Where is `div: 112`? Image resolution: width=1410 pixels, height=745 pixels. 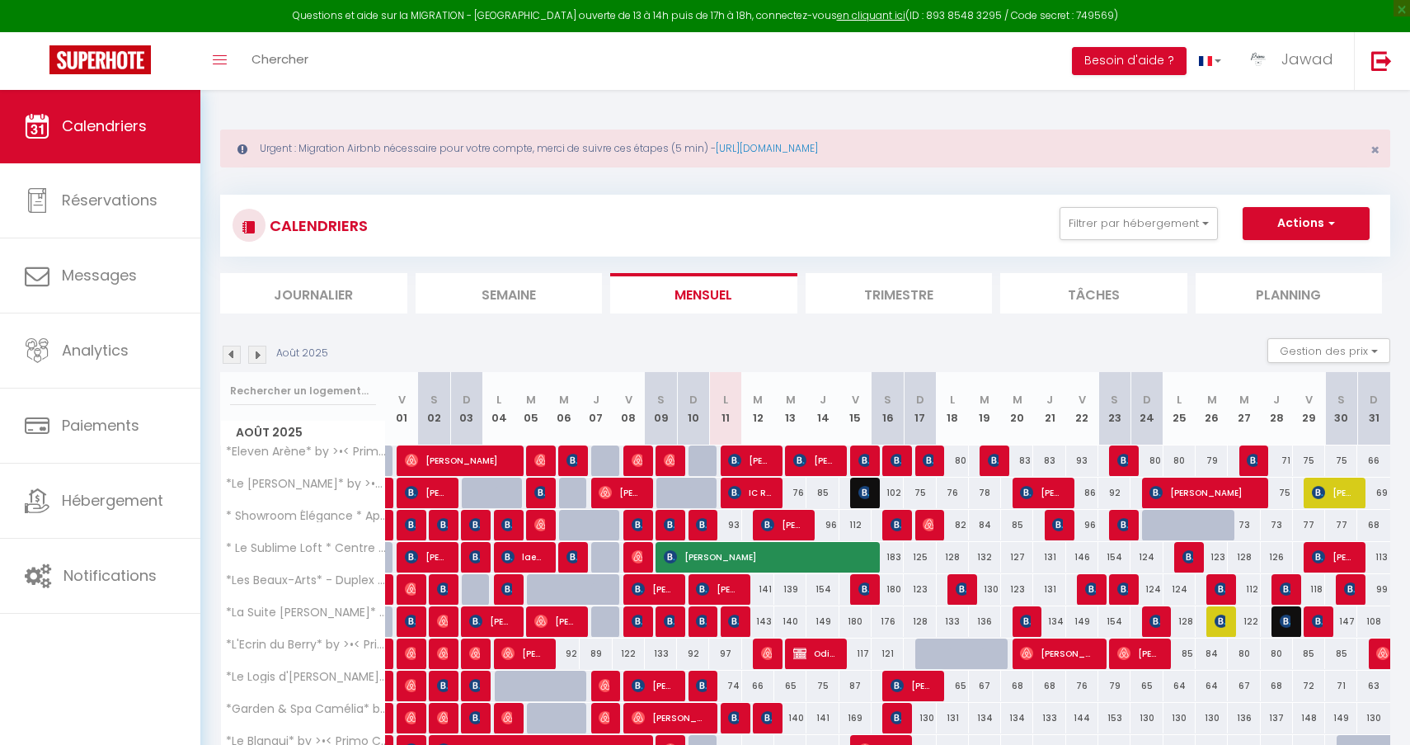 div: 112 is located at coordinates (855, 524).